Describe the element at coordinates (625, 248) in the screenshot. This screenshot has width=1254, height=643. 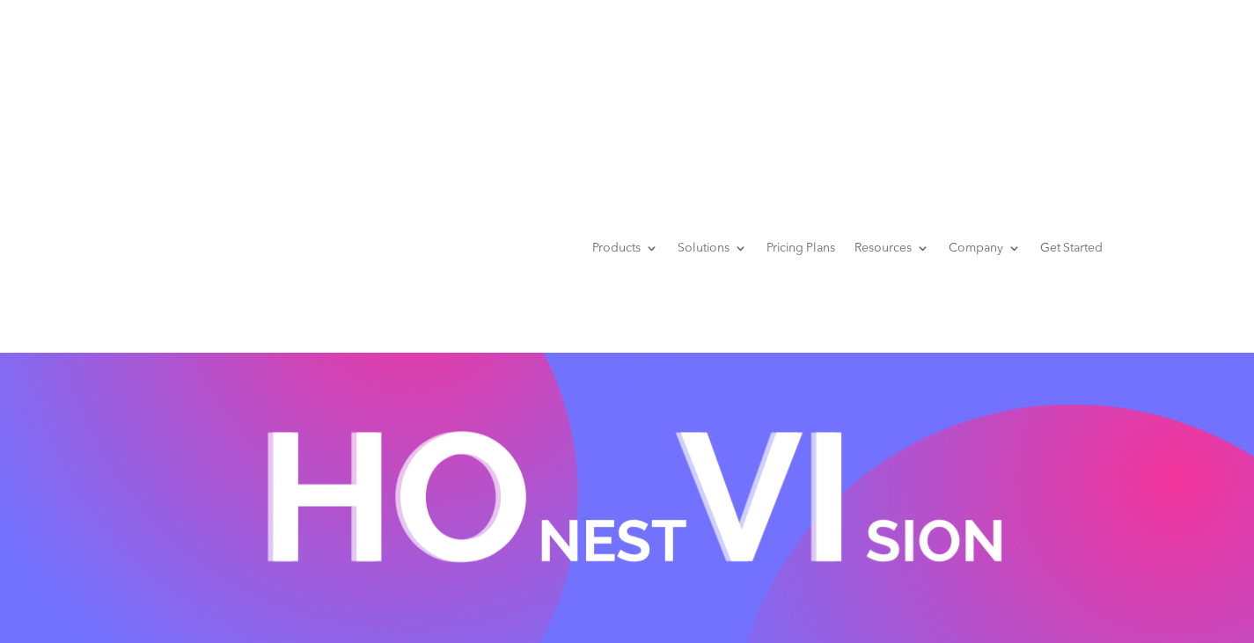
I see `a: Products` at that location.